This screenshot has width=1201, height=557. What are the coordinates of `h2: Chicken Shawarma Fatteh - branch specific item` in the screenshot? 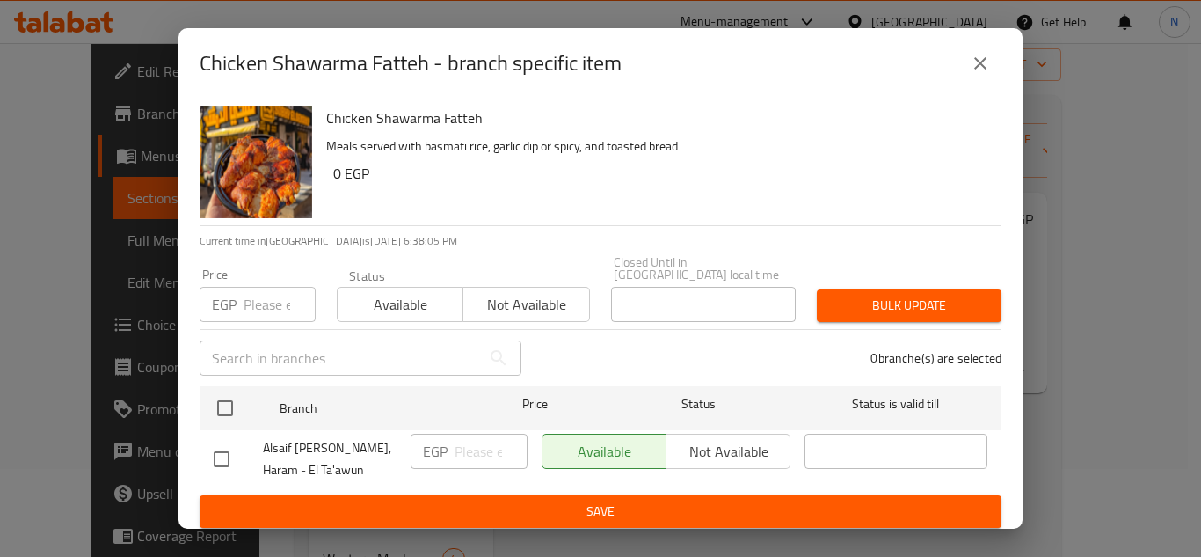 It's located at (411, 63).